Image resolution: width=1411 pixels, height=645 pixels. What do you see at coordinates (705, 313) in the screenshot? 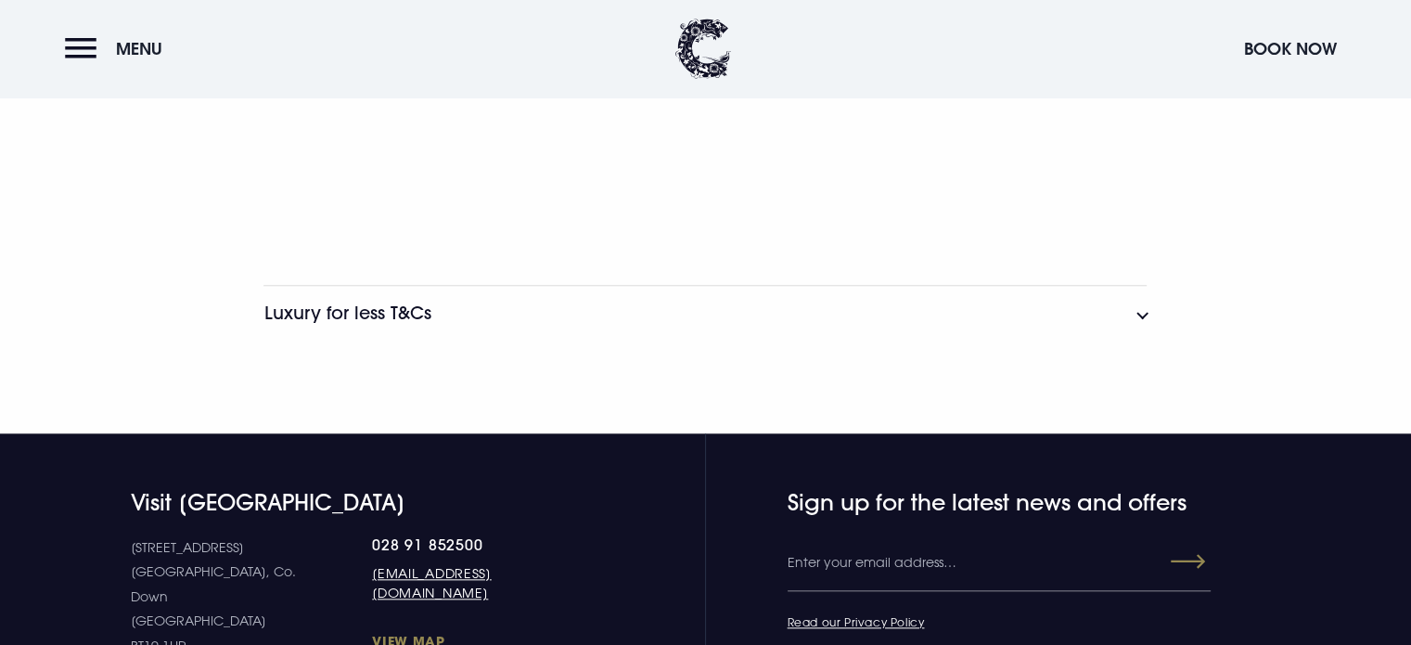
I see `button: Luxury for less T&Cs` at bounding box center [705, 313].